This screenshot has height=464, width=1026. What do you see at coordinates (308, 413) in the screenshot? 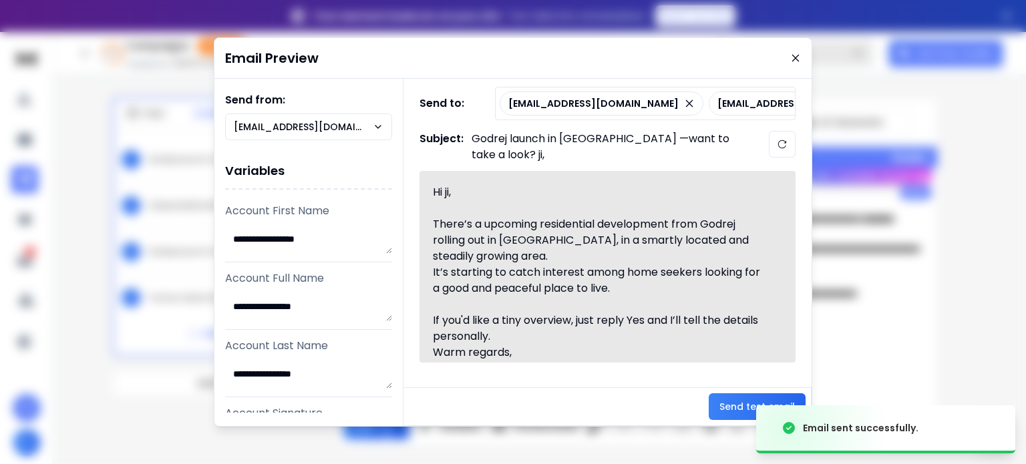
I see `p: Account Signature` at bounding box center [308, 413].